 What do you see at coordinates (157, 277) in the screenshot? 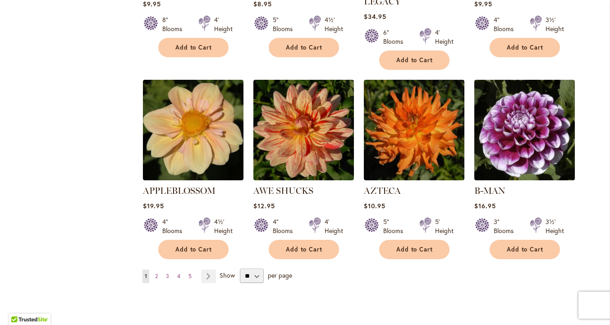
I see `a: 2` at bounding box center [157, 277].